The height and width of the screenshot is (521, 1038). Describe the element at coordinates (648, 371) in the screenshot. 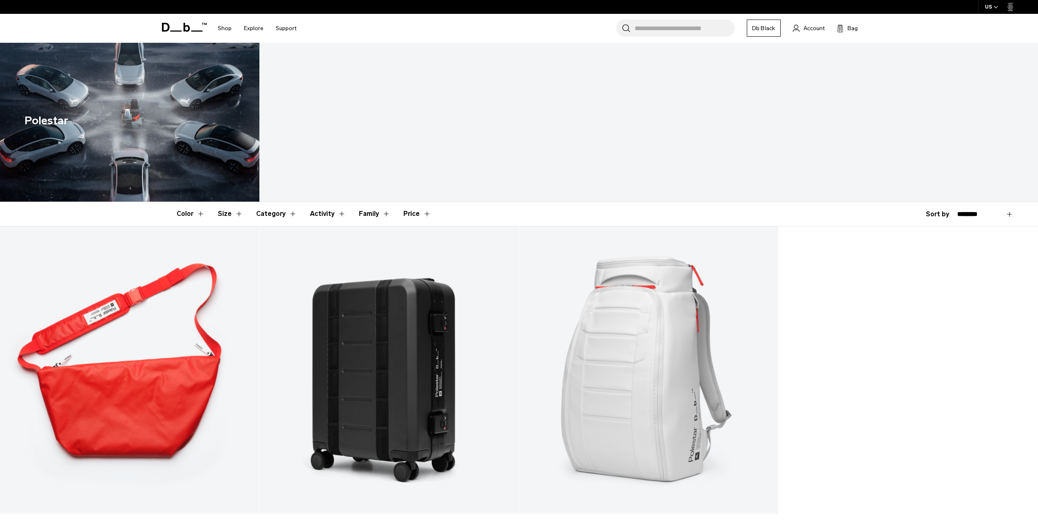

I see `a: Hugger Backpack 25L` at that location.